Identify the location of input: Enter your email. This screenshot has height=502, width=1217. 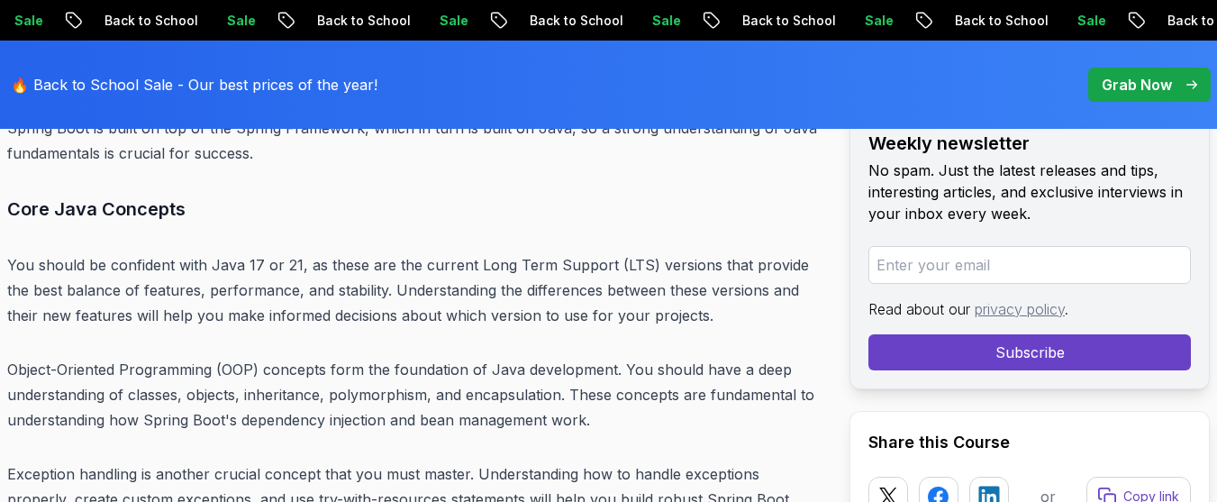
(1030, 265).